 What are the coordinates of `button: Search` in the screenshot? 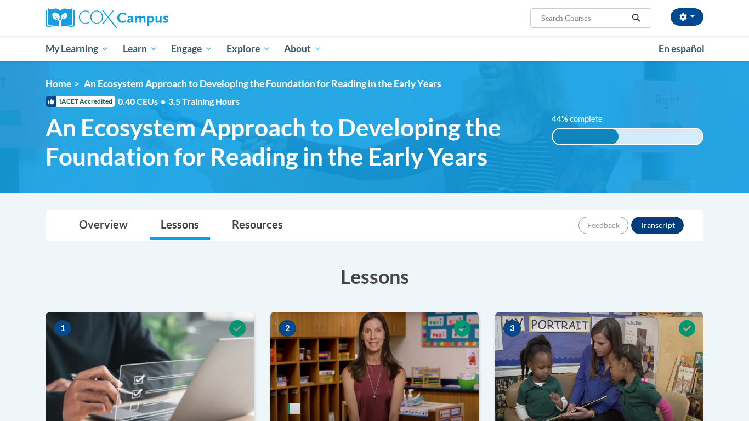 It's located at (636, 18).